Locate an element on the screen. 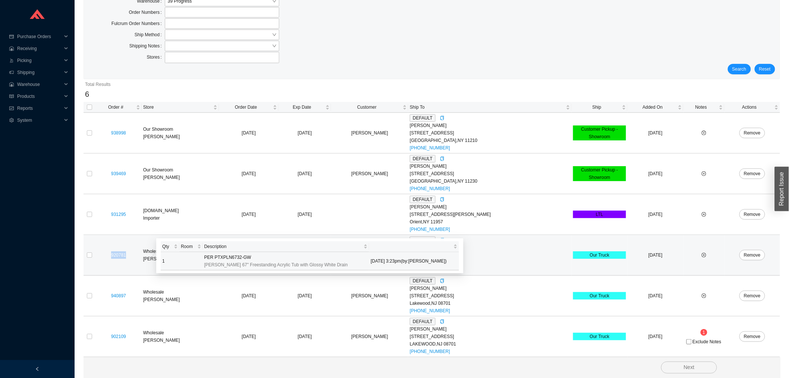  label: Shipping Notes is located at coordinates (147, 46).